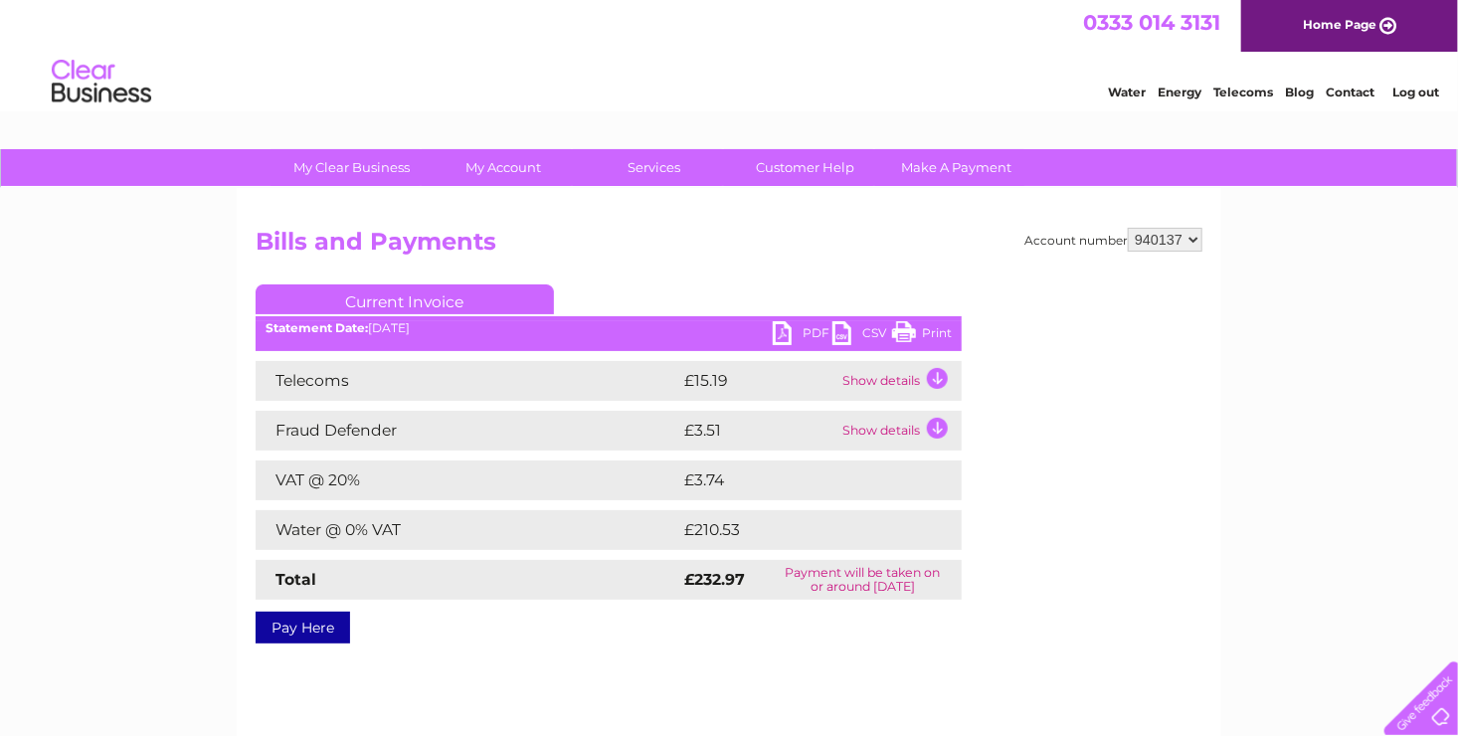 This screenshot has width=1458, height=736. I want to click on a: Blog, so click(1299, 92).